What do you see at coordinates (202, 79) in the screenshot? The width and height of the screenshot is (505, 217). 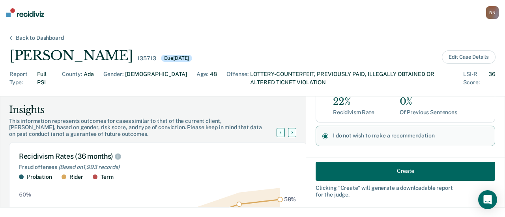 I see `div: Age :` at bounding box center [202, 79].